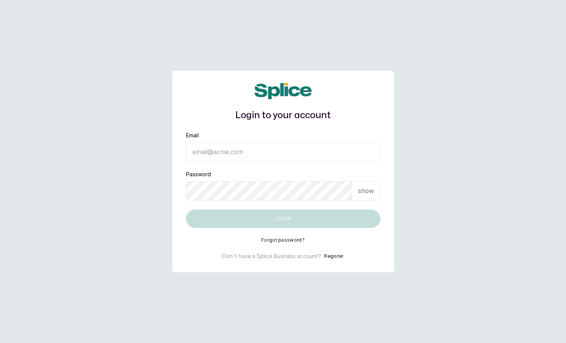  What do you see at coordinates (198, 175) in the screenshot?
I see `label: Password` at bounding box center [198, 175].